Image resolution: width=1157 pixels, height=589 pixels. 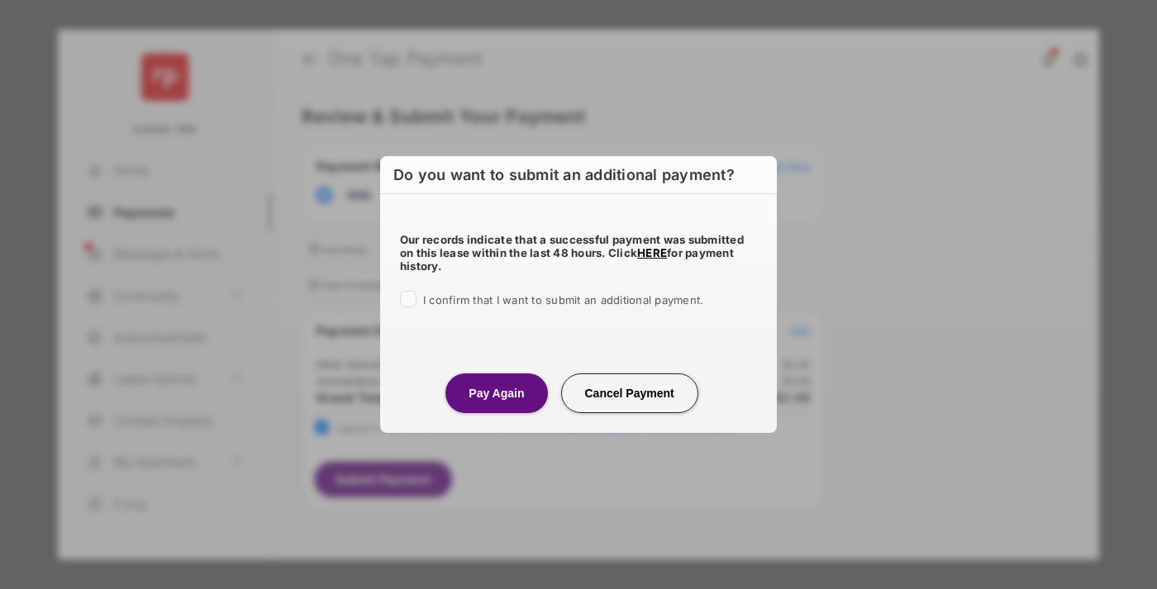 What do you see at coordinates (496, 393) in the screenshot?
I see `button: Pay Again` at bounding box center [496, 393].